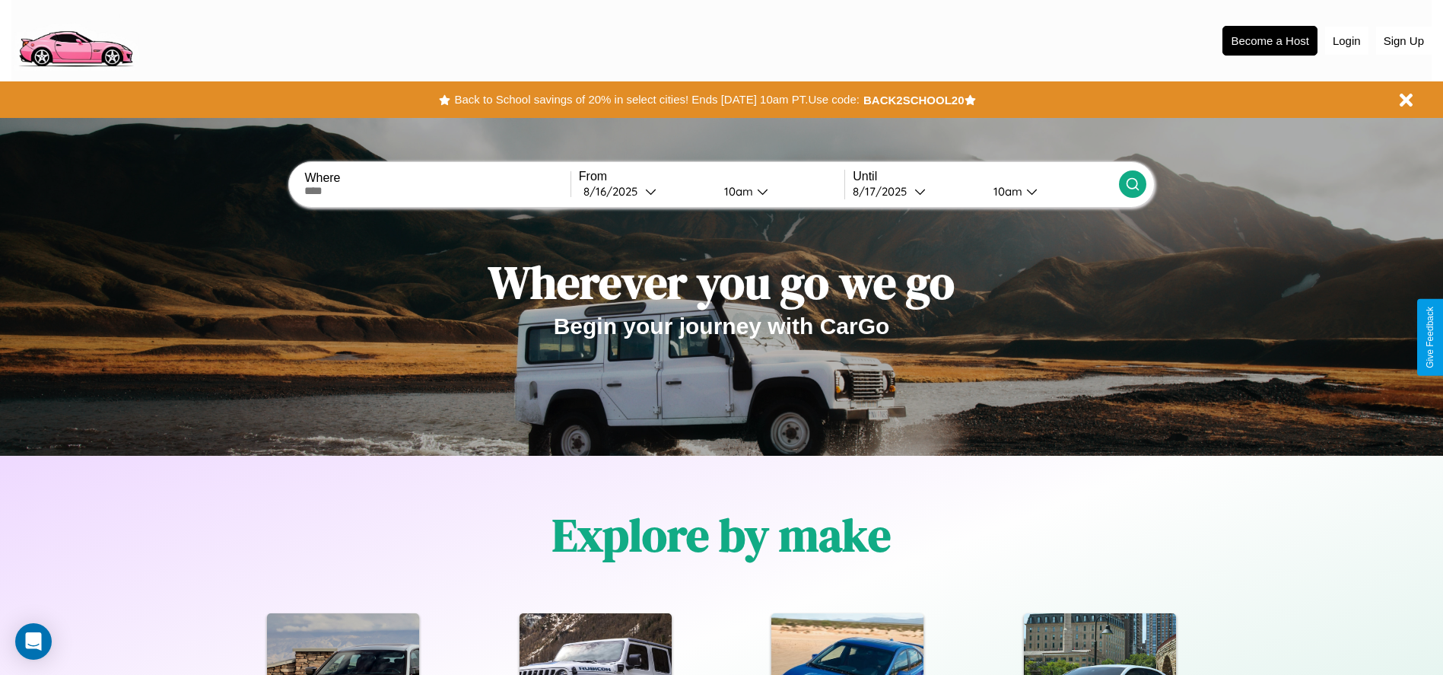  I want to click on div: 8 / 17 / 2025, so click(883, 191).